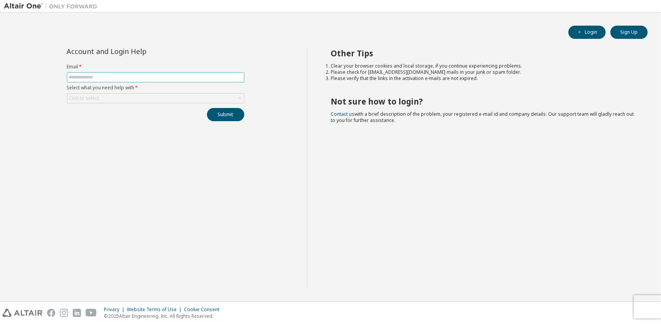 The image size is (661, 324). I want to click on img: youtube.svg, so click(91, 313).